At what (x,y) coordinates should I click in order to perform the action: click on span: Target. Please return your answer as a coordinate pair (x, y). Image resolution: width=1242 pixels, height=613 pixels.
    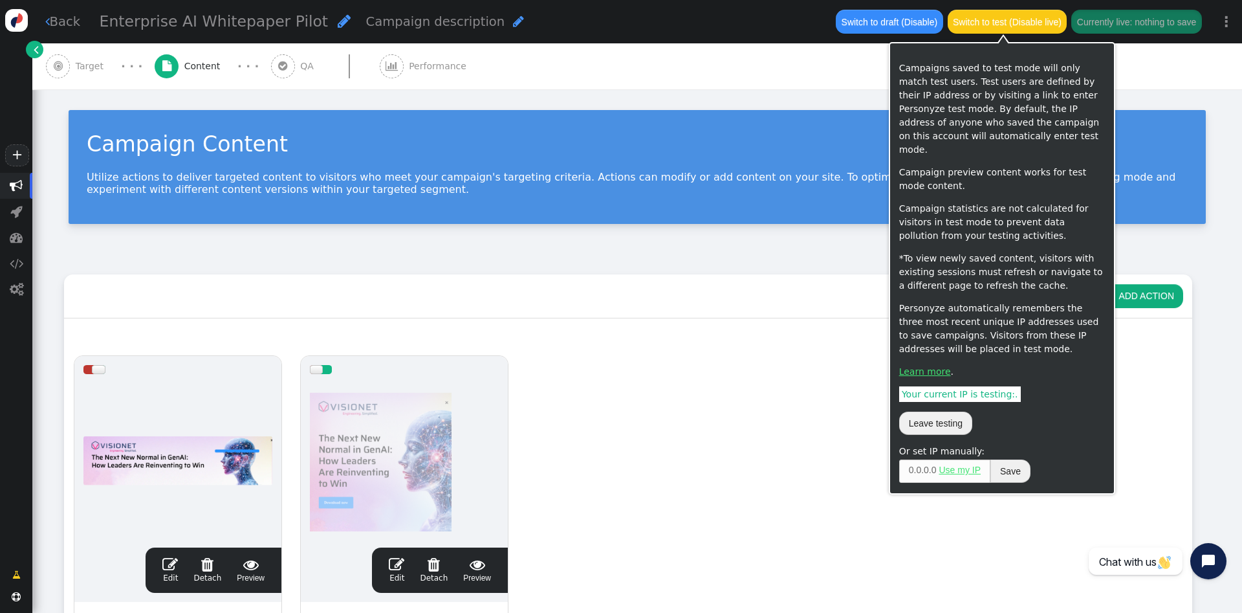
    Looking at the image, I should click on (93, 66).